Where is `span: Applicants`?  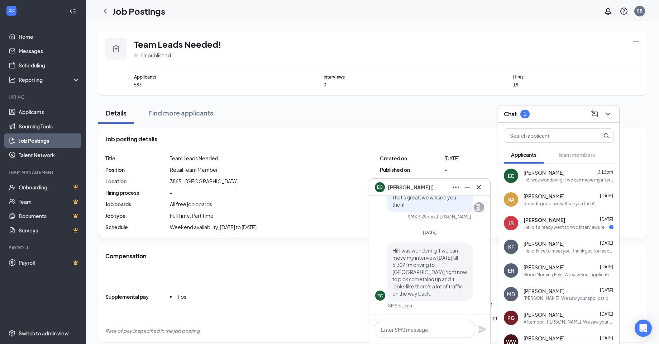 span: Applicants is located at coordinates (524, 155).